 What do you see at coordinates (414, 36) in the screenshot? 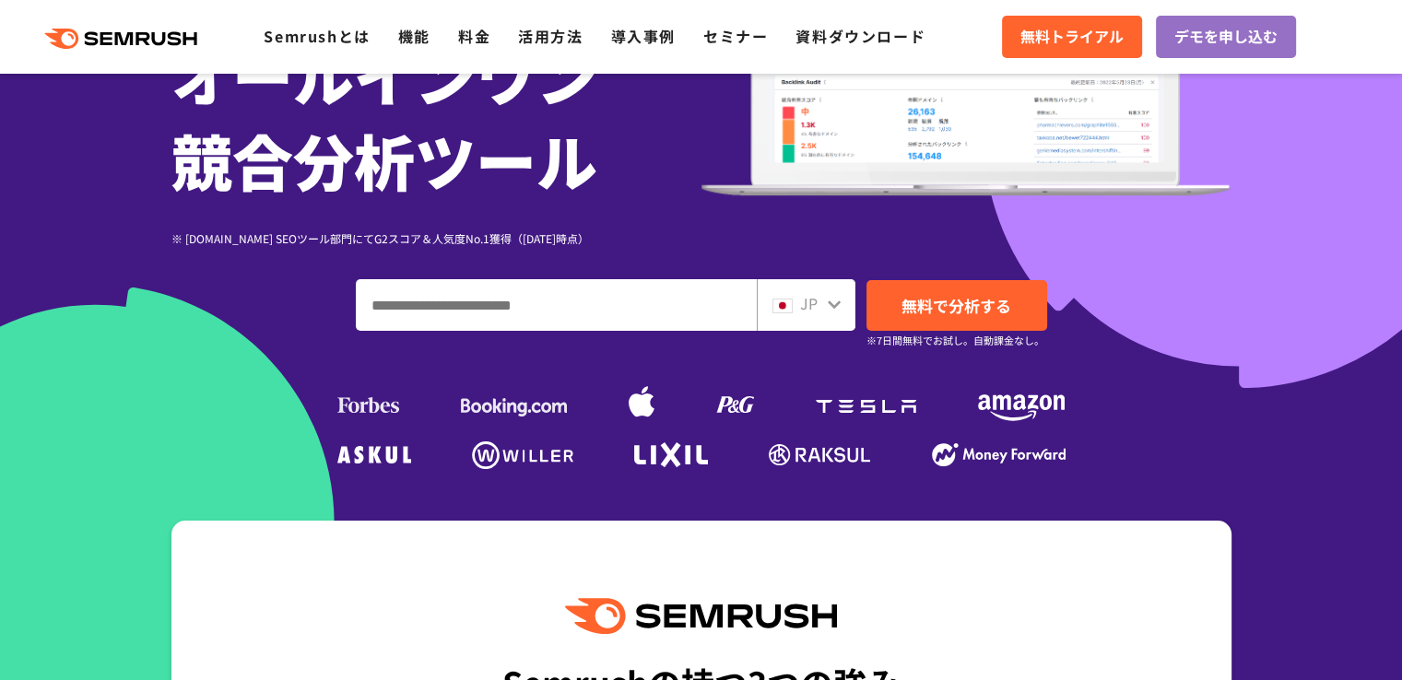
I see `a: 機能` at bounding box center [414, 36].